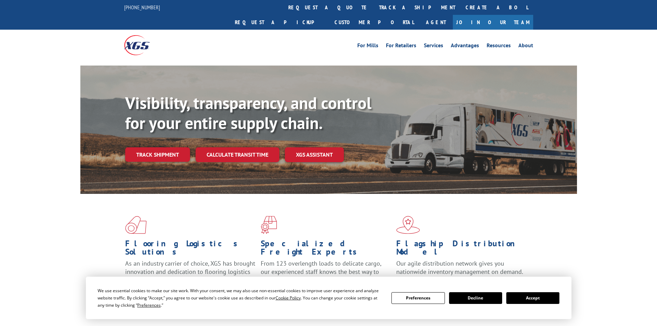 This screenshot has width=657, height=326. What do you see at coordinates (326, 249) in the screenshot?
I see `h1: Specialized Freight Experts` at bounding box center [326, 249].